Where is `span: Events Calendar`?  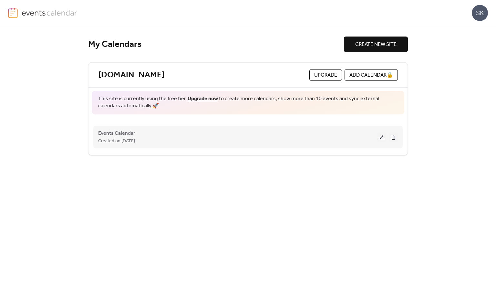
span: Events Calendar is located at coordinates (117, 133).